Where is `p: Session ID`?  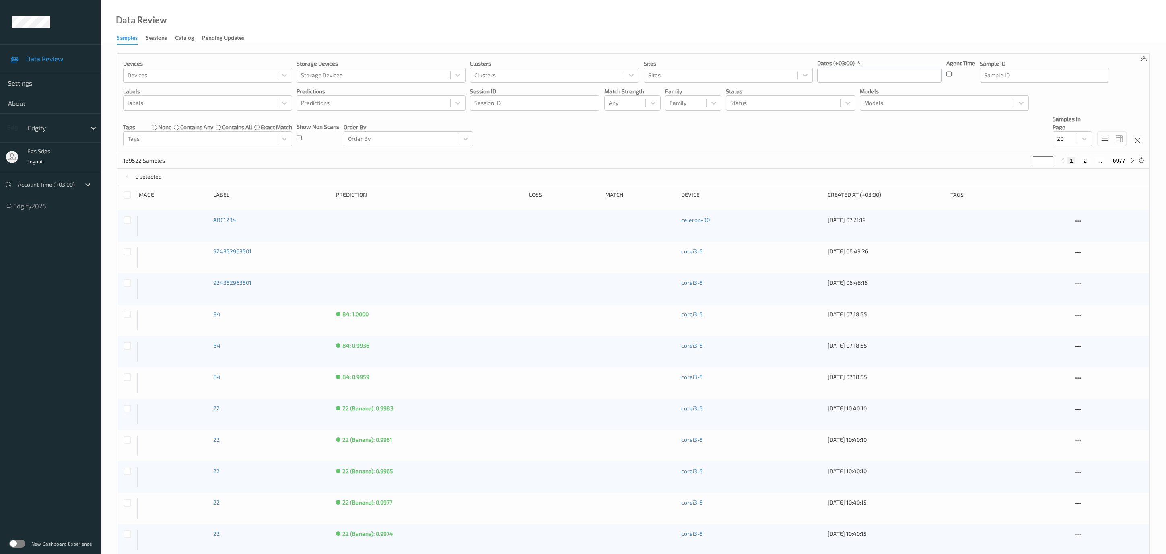 p: Session ID is located at coordinates (535, 91).